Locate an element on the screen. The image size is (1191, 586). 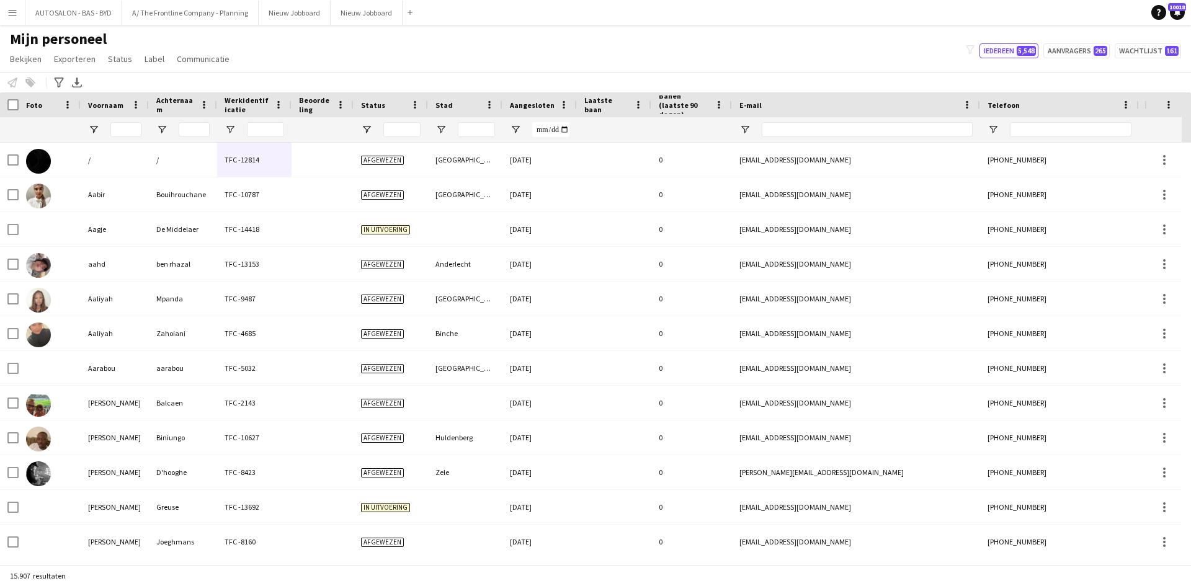
span: Exporteren is located at coordinates (74, 59).